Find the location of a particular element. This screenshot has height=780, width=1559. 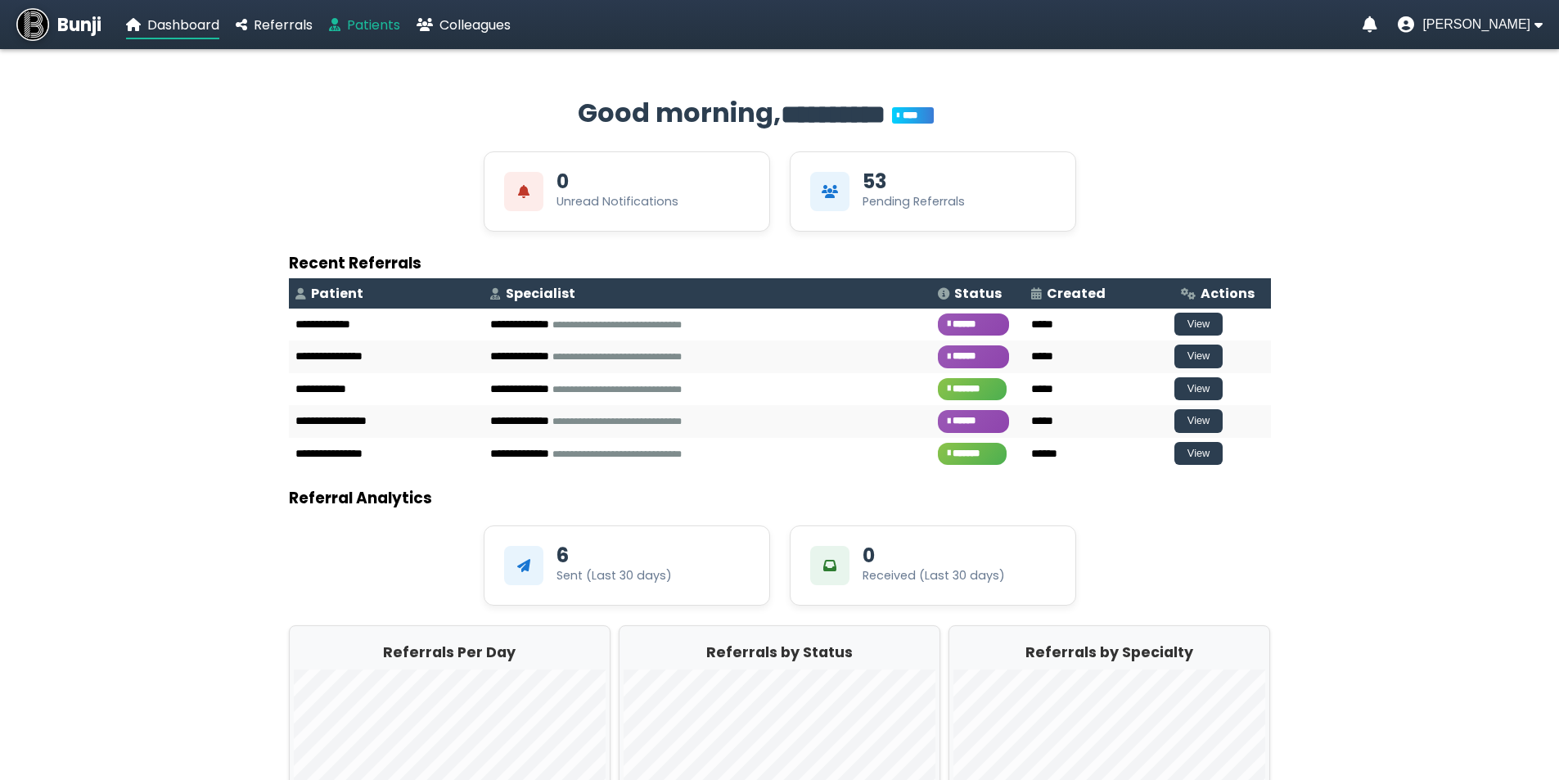

div: Pending Referrals is located at coordinates (913, 201).